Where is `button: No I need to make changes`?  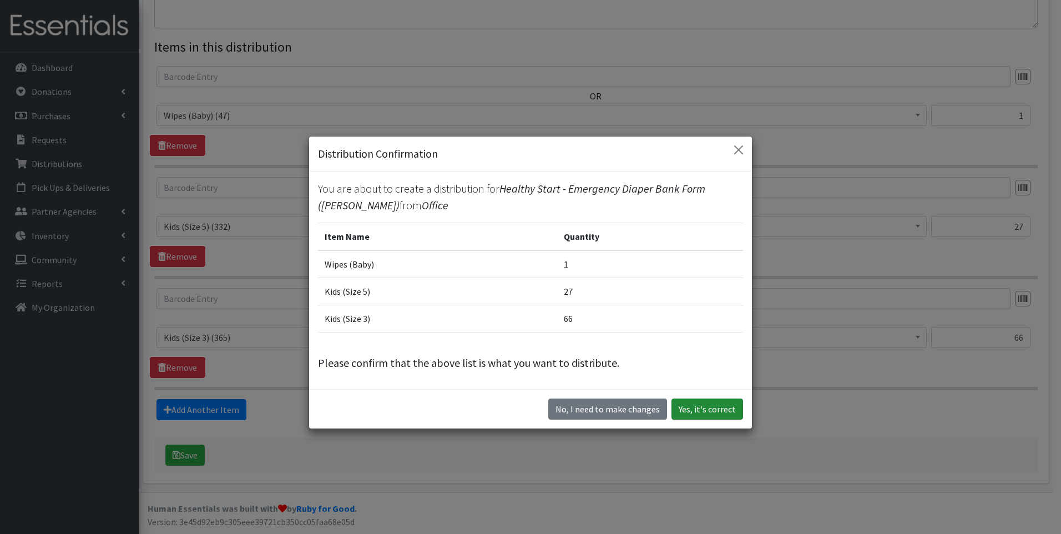 button: No I need to make changes is located at coordinates (608, 409).